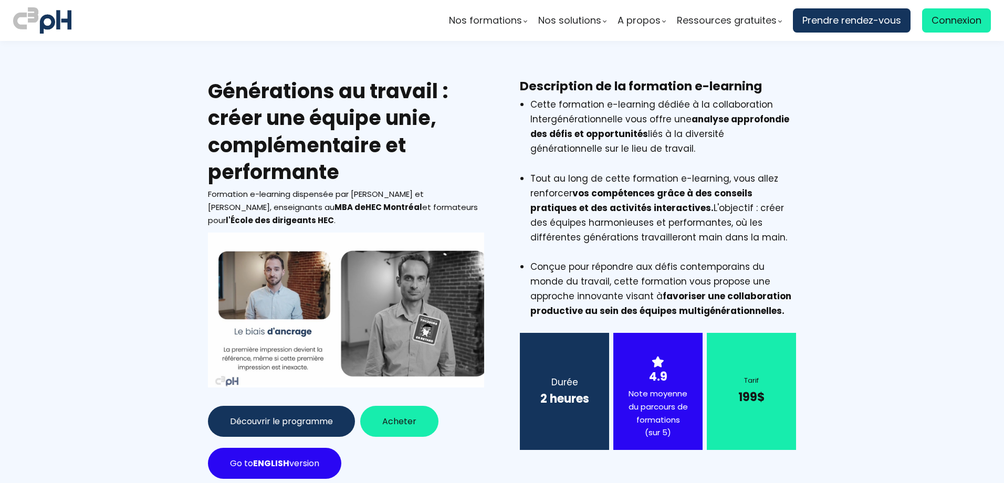 The height and width of the screenshot is (483, 1004). What do you see at coordinates (751, 381) in the screenshot?
I see `div: Tarif` at bounding box center [751, 381].